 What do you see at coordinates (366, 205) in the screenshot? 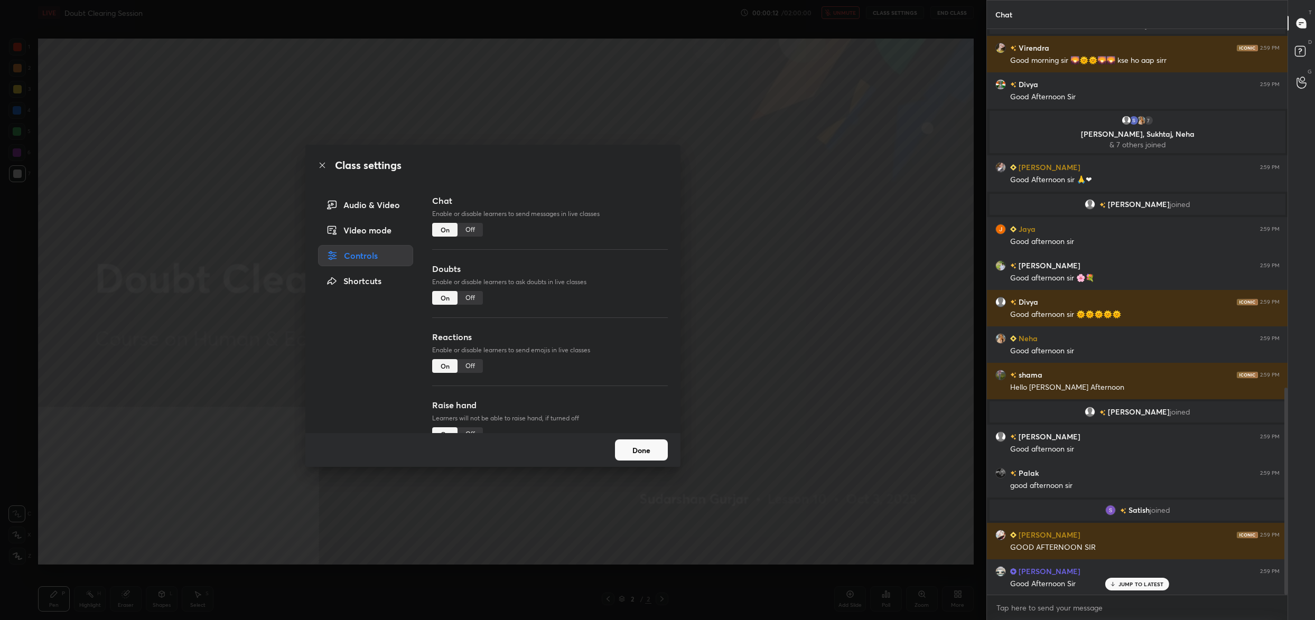
I see `div: Audio & Video` at bounding box center [366, 205].